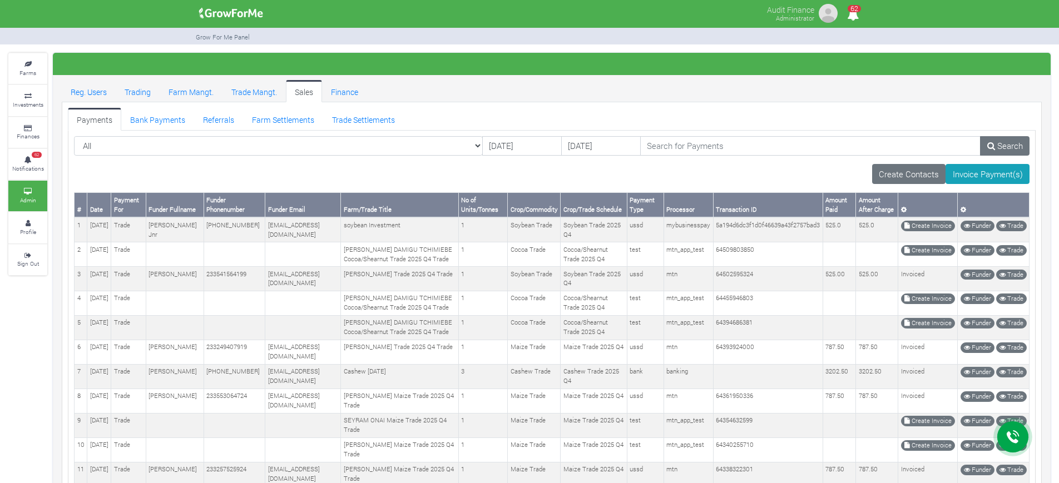 The image size is (1059, 483). I want to click on td: mybusinesspay, so click(688, 230).